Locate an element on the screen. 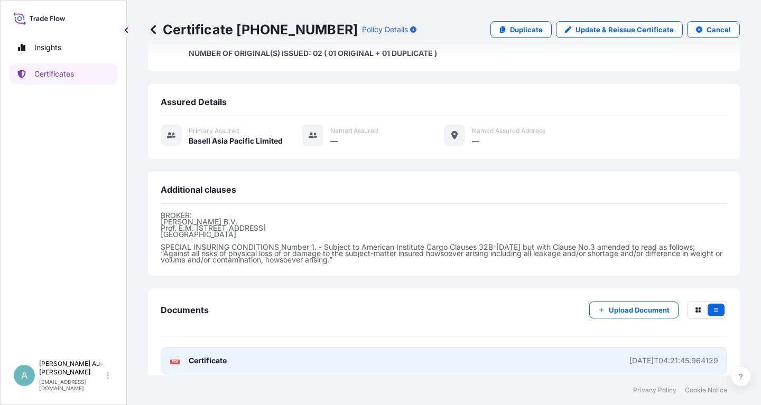 Image resolution: width=761 pixels, height=405 pixels. a: Certificates is located at coordinates (63, 74).